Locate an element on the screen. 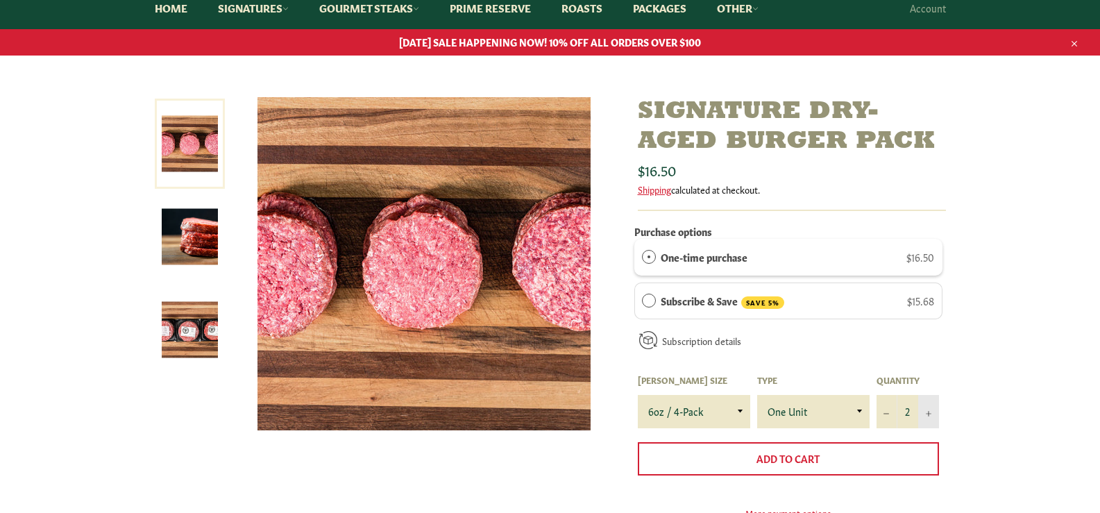 The image size is (1100, 513). button: Increase item quantity by one is located at coordinates (928, 411).